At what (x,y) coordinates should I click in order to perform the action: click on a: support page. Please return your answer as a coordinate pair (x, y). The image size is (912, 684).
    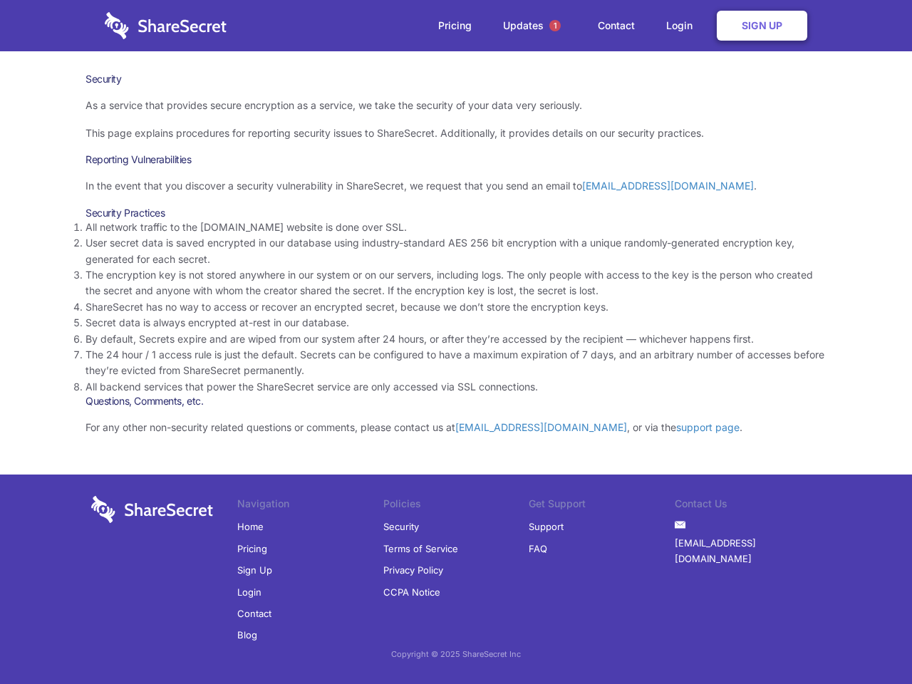
    Looking at the image, I should click on (707, 427).